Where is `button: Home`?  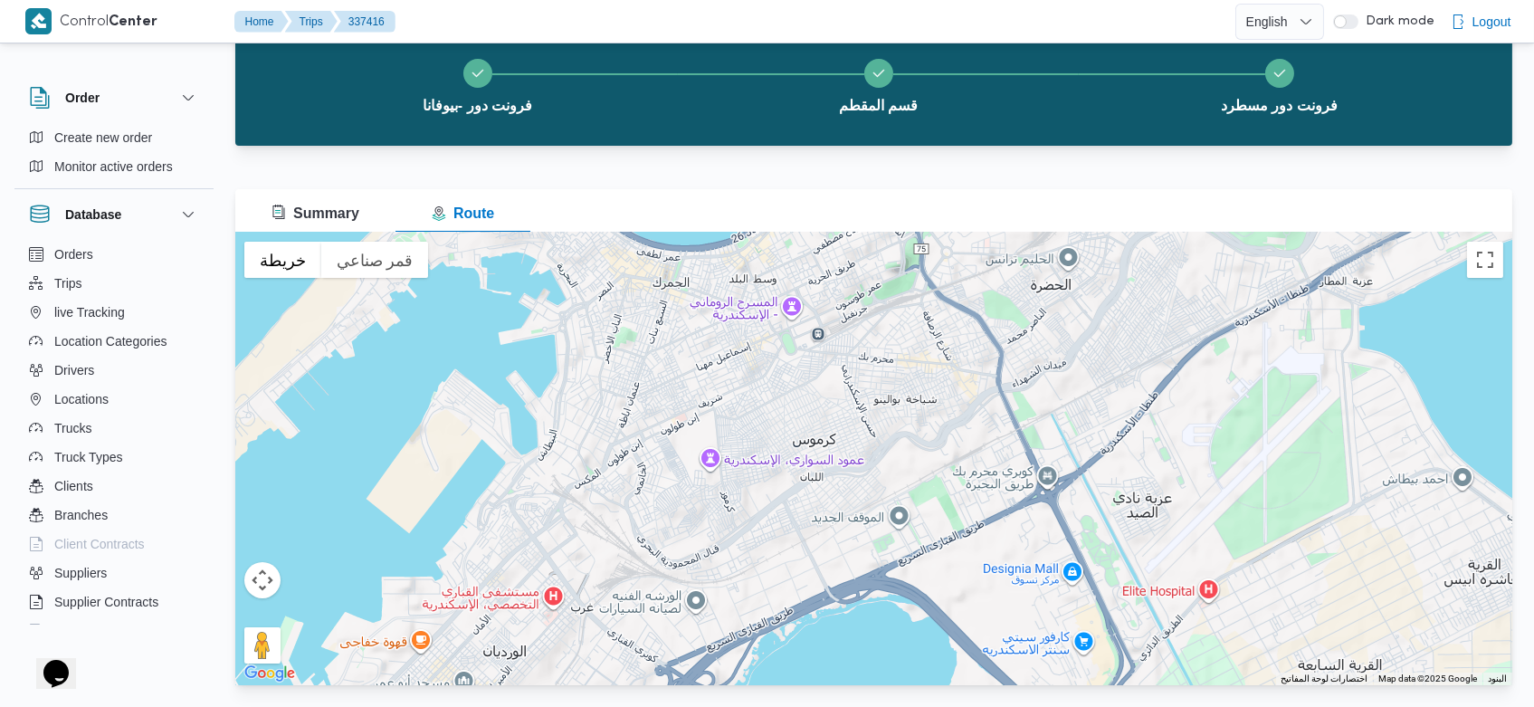 button: Home is located at coordinates (262, 22).